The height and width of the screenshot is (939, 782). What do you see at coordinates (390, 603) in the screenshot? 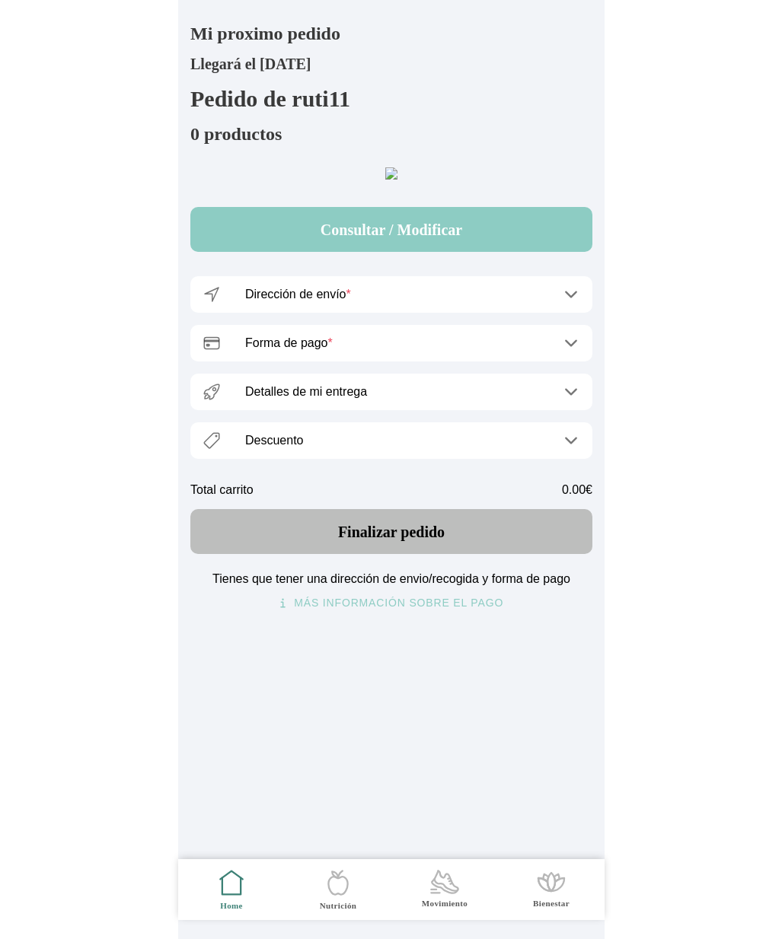
I see `ion-button: Más información sobre el pago` at bounding box center [390, 603].